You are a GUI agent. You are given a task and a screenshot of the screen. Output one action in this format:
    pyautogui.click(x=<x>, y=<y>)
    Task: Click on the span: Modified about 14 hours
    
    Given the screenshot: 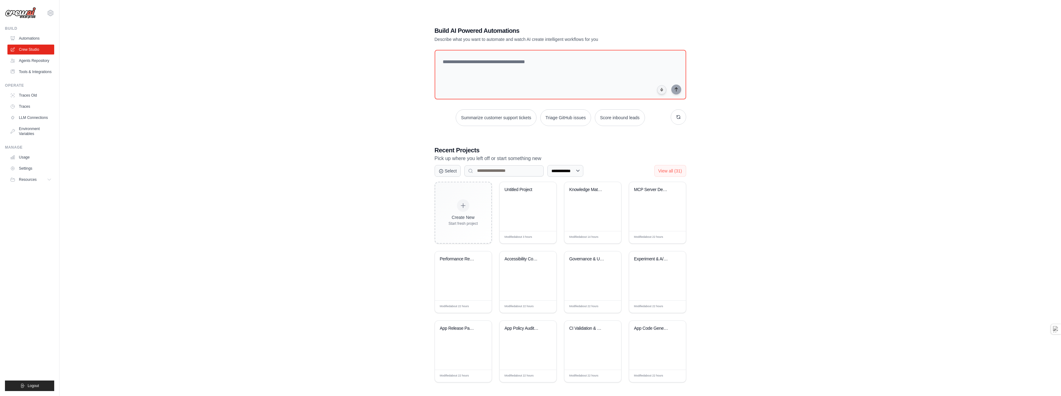 What is the action you would take?
    pyautogui.click(x=584, y=237)
    